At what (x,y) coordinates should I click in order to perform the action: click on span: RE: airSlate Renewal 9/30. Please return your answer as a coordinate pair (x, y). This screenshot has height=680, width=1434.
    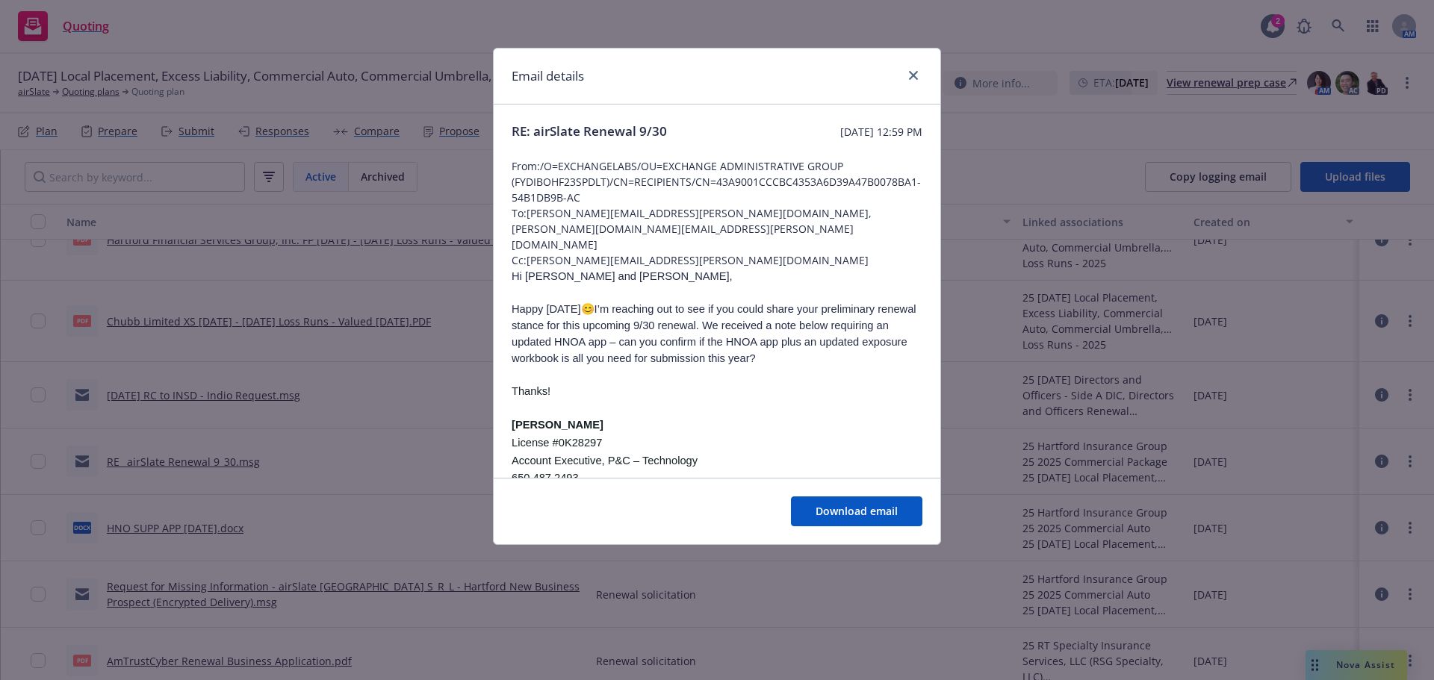
    Looking at the image, I should click on (589, 131).